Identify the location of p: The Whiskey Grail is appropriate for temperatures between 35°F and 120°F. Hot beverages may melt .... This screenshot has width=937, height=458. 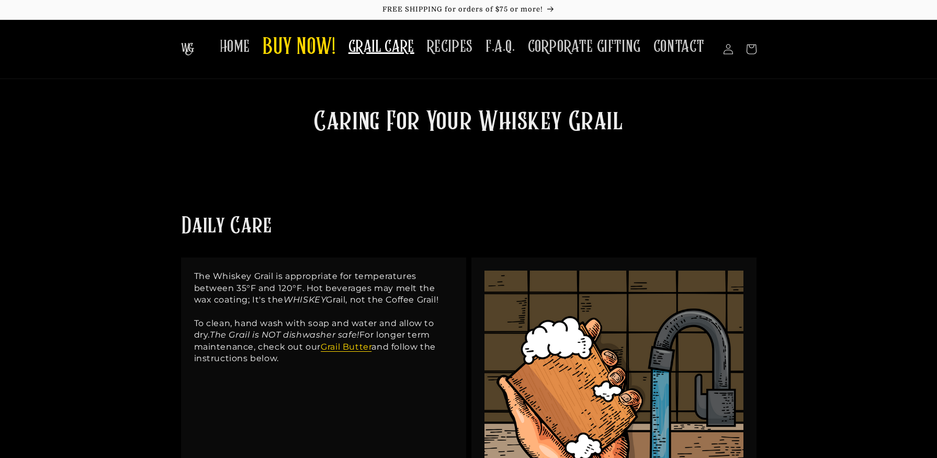
(323, 317).